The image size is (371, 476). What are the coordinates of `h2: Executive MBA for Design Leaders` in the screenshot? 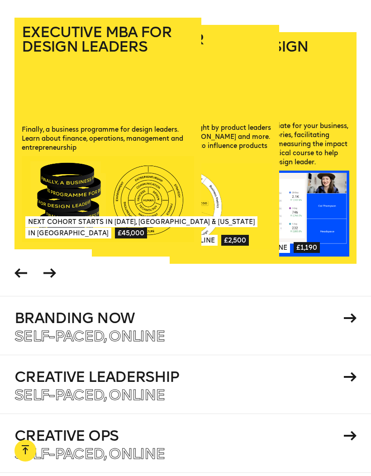 It's located at (108, 69).